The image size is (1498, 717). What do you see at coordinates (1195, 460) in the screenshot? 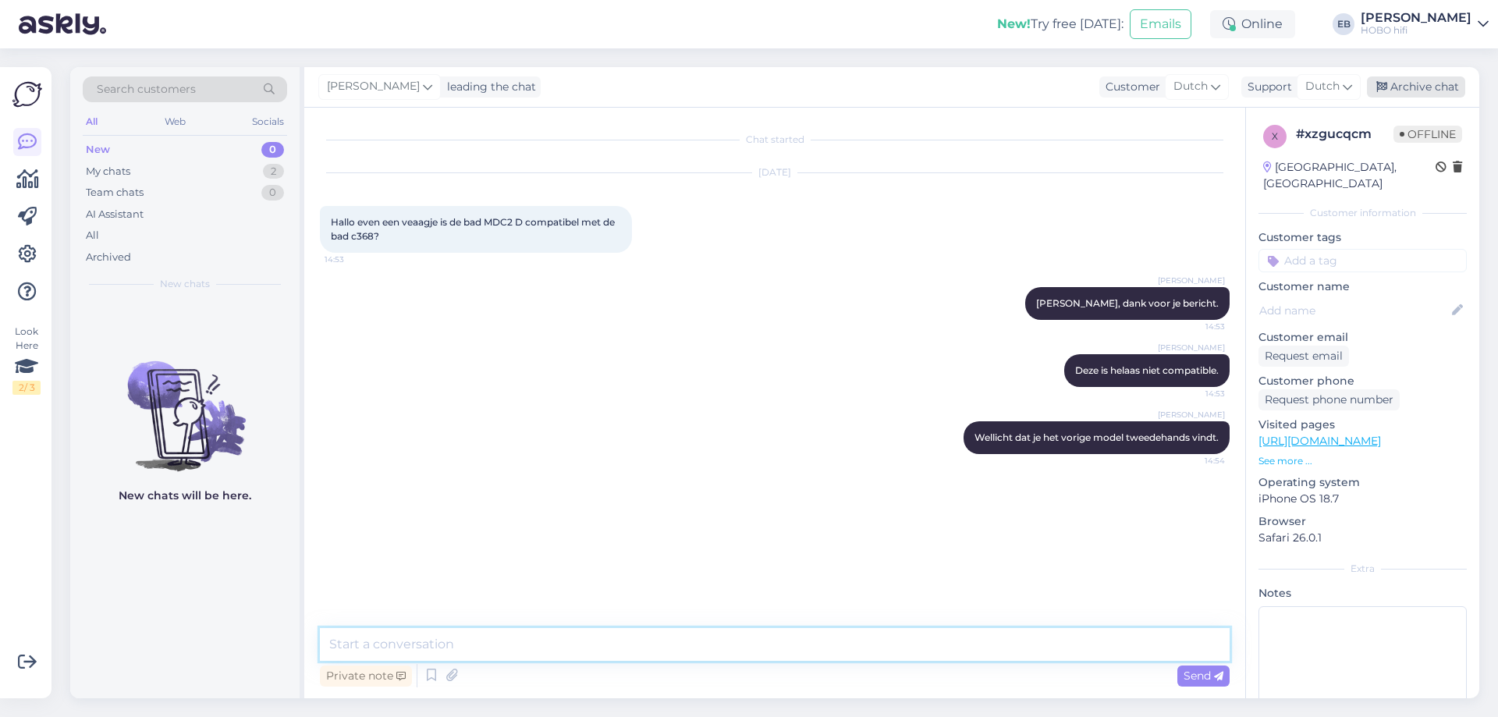
I see `span: 14:54` at bounding box center [1195, 460].